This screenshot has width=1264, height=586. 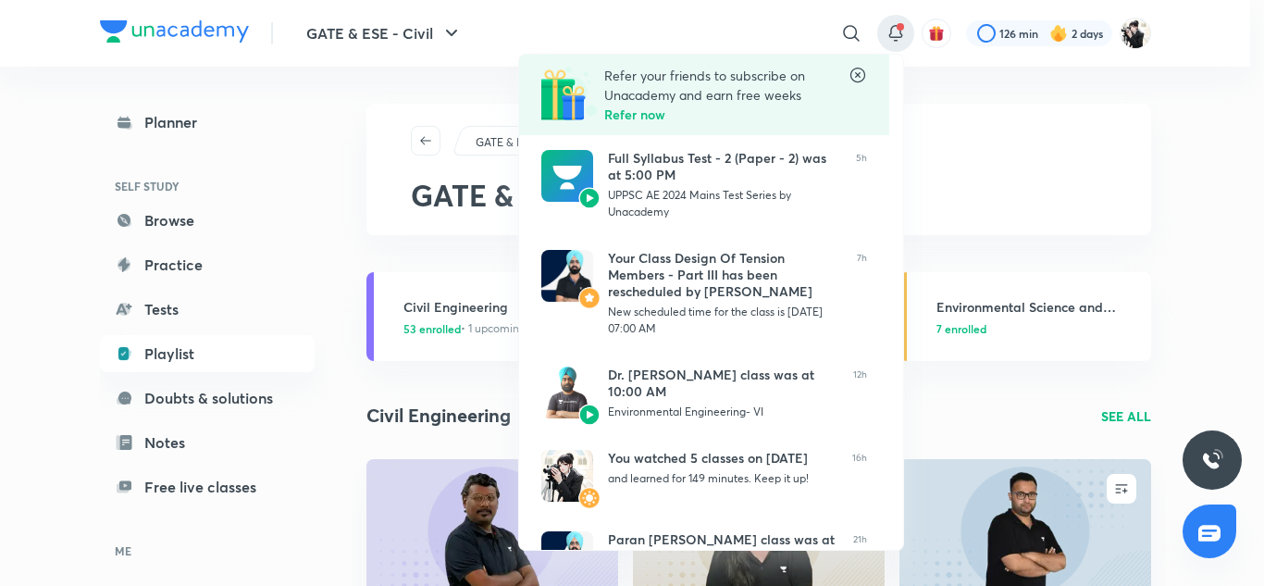 I want to click on a: AvatarAvatarFull Syllabus Test - 2 (Paper - 2) was at 5:00 PMUPPSC AE 2024 Mains Test Series by U..., so click(x=704, y=185).